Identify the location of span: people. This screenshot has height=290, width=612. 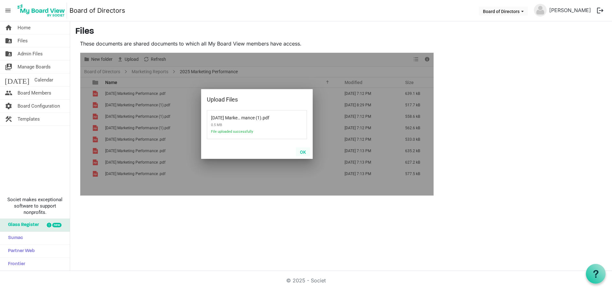
(9, 93).